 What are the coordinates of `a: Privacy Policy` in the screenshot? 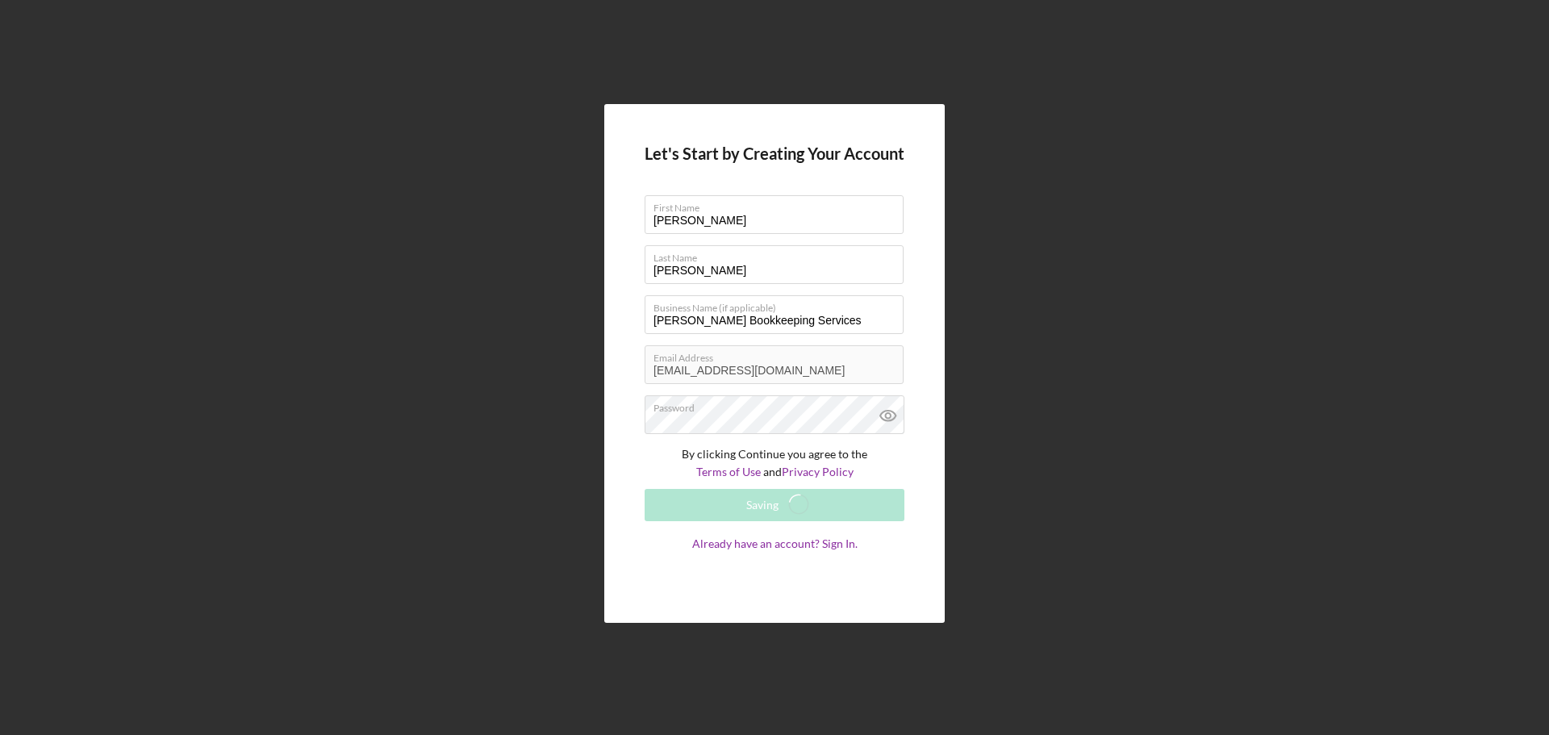 It's located at (817, 471).